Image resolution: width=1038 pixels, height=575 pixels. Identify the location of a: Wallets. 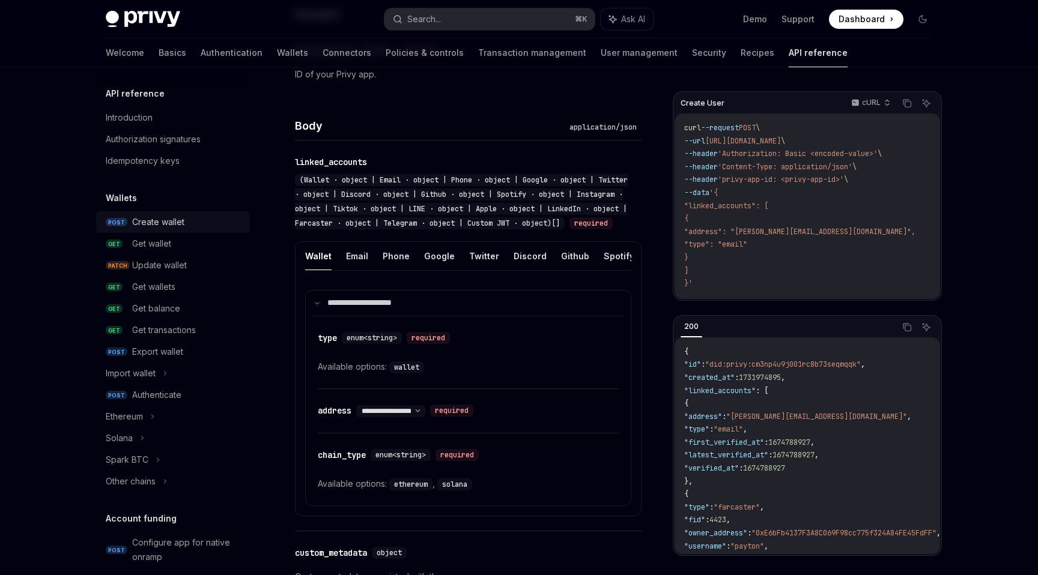
(293, 53).